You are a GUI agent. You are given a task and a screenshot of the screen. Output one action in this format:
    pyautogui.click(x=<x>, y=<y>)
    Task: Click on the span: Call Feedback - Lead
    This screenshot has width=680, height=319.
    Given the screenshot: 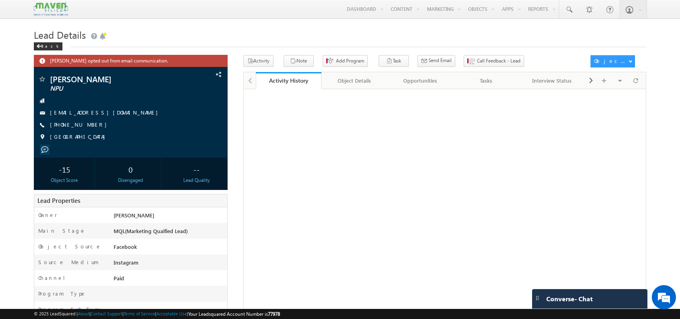 What is the action you would take?
    pyautogui.click(x=499, y=61)
    